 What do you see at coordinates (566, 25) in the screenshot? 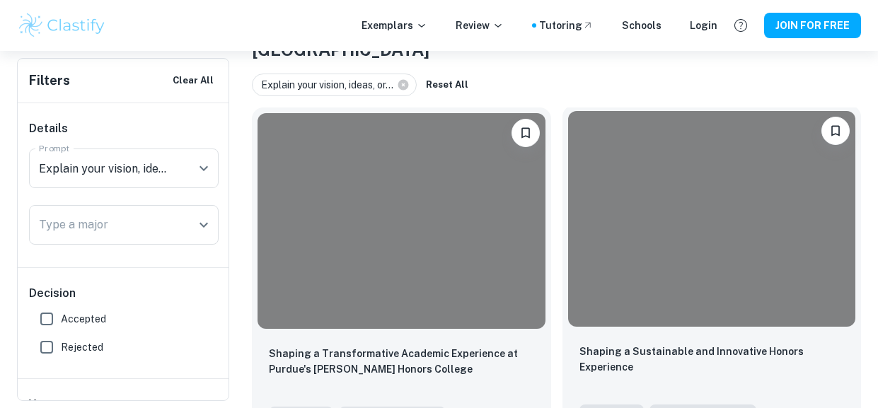
I see `a: Tutoring` at bounding box center [566, 25].